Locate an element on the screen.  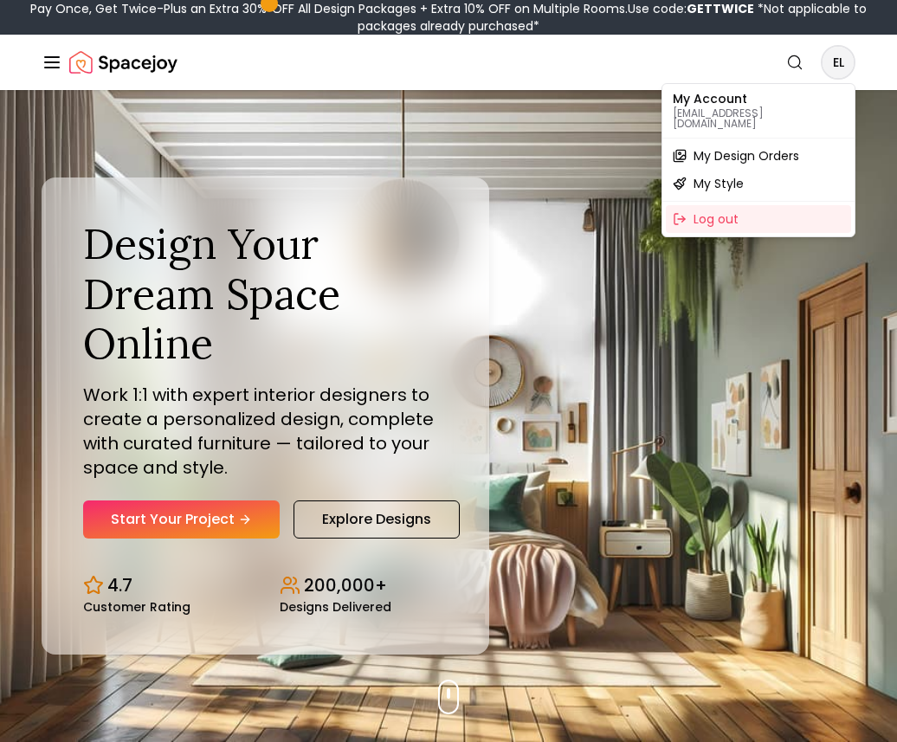
span: My Style is located at coordinates (719, 184).